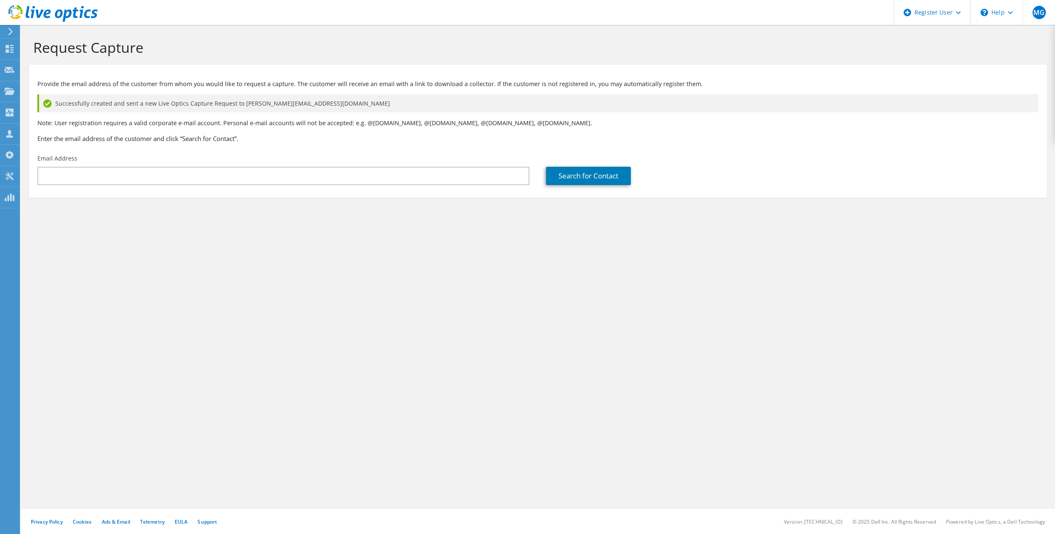 This screenshot has width=1055, height=534. I want to click on a: Telemetry, so click(152, 521).